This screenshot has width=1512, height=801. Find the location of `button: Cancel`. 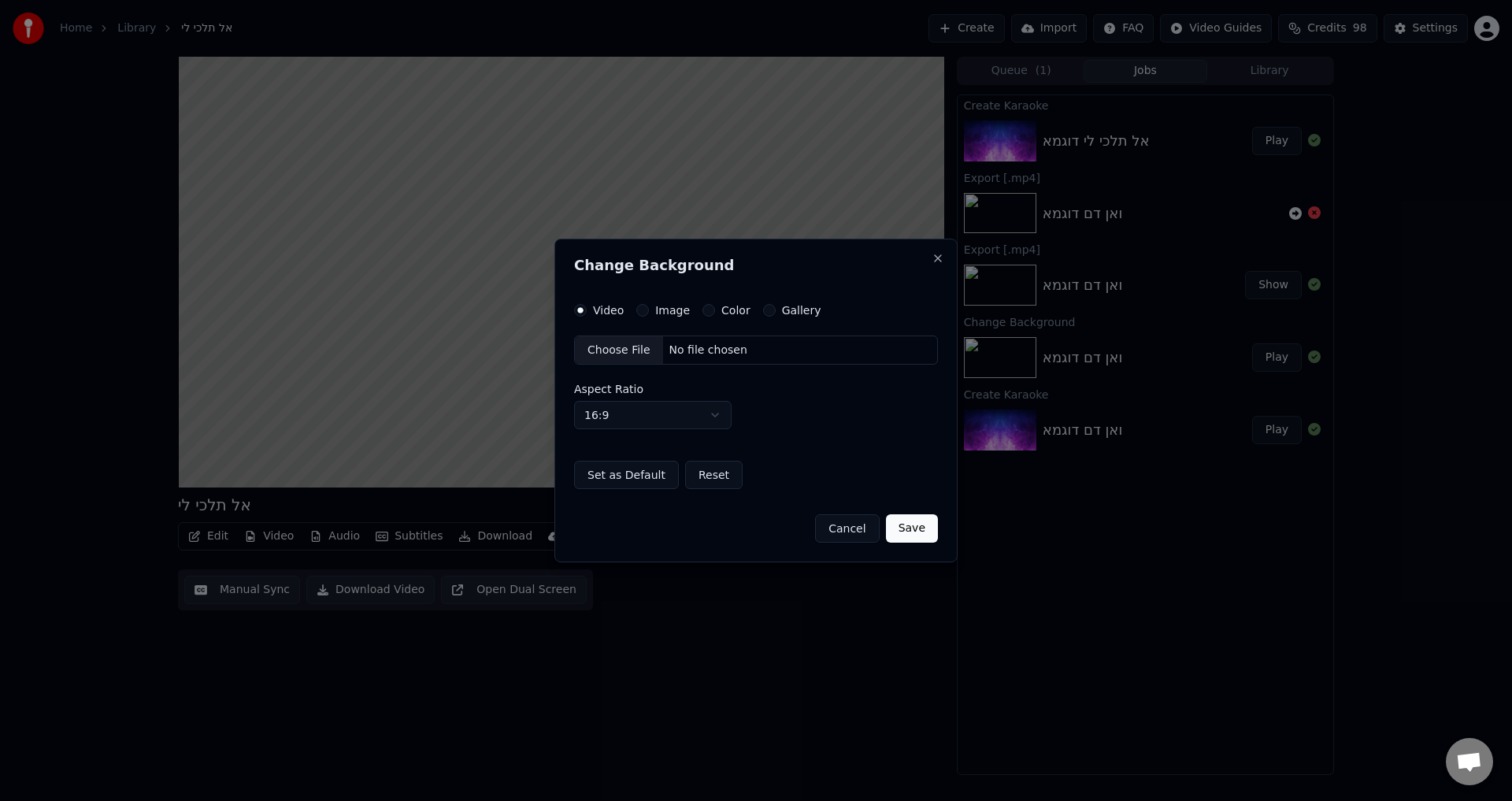

button: Cancel is located at coordinates (847, 528).